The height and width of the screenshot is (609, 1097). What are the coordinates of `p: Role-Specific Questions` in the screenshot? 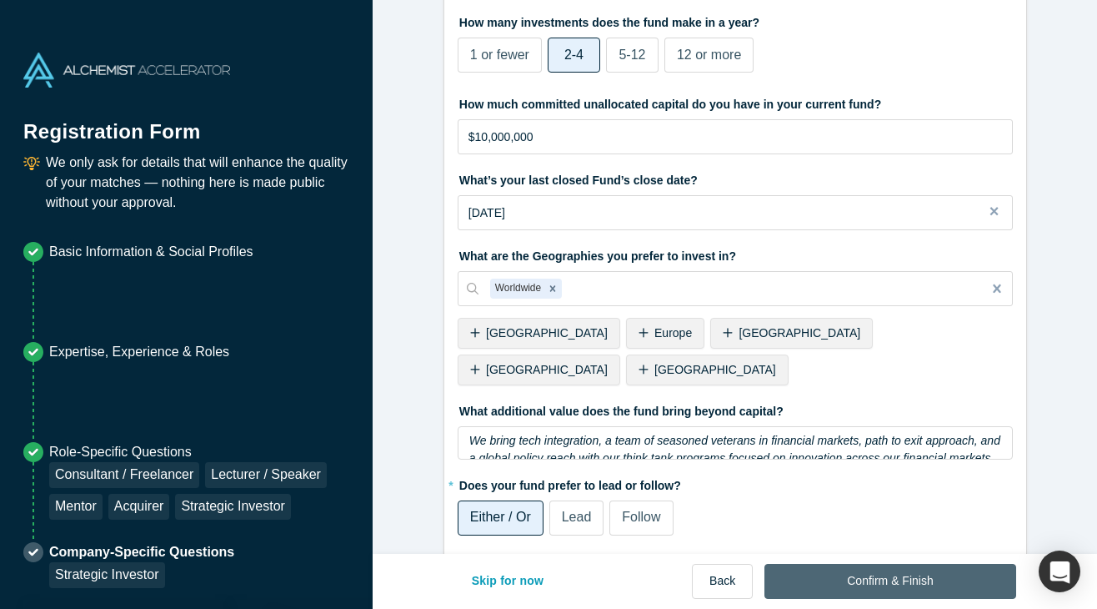 It's located at (199, 452).